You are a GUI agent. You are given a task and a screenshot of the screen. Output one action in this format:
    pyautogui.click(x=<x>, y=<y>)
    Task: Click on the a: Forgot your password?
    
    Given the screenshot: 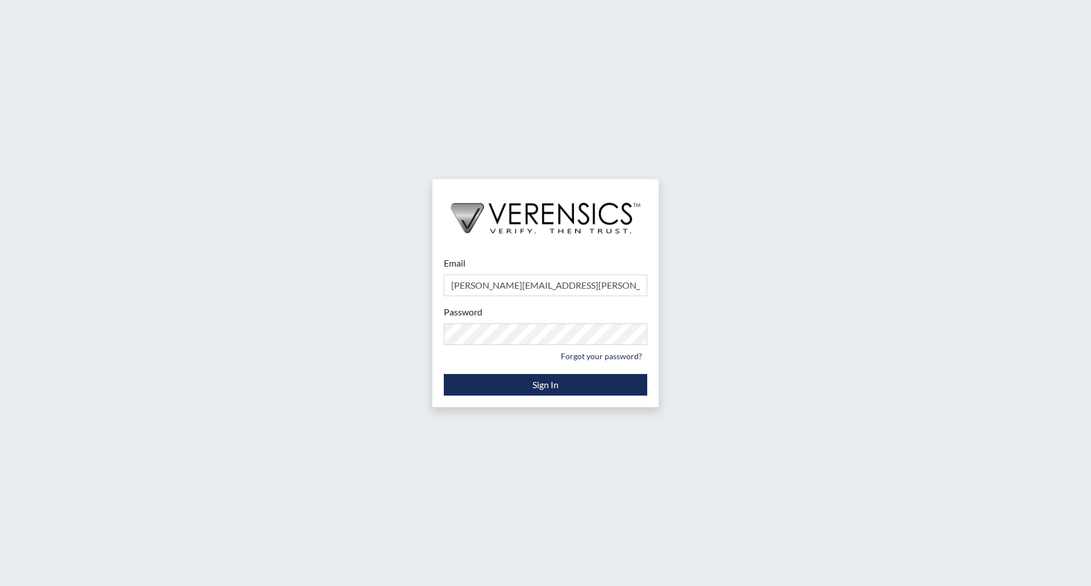 What is the action you would take?
    pyautogui.click(x=601, y=356)
    